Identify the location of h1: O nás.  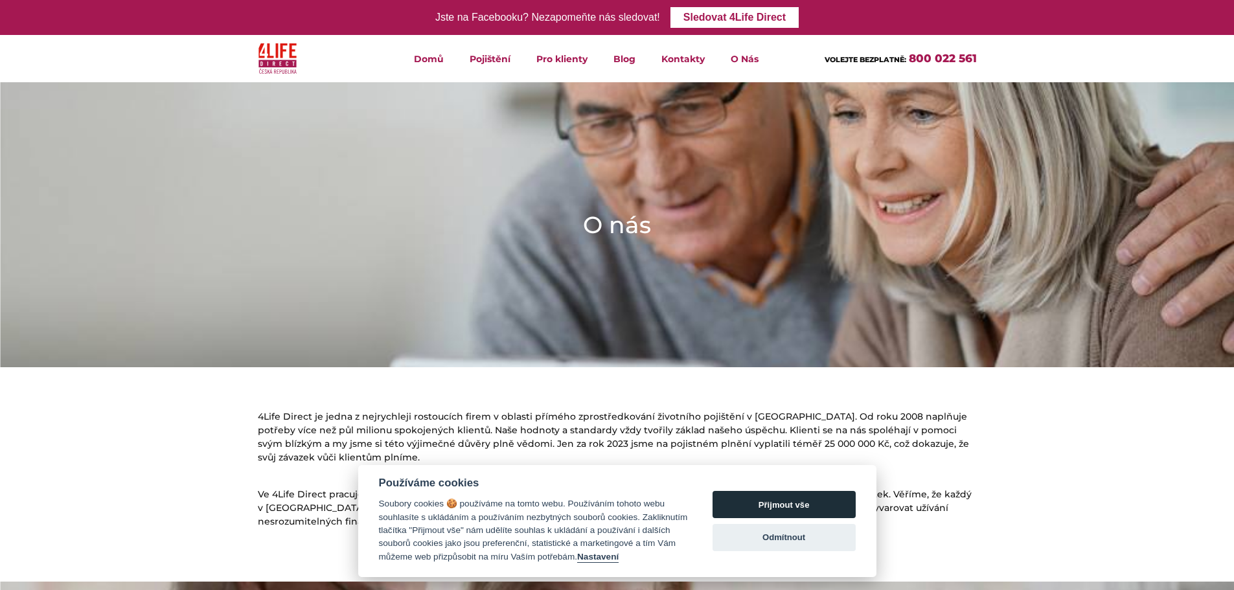
(617, 225).